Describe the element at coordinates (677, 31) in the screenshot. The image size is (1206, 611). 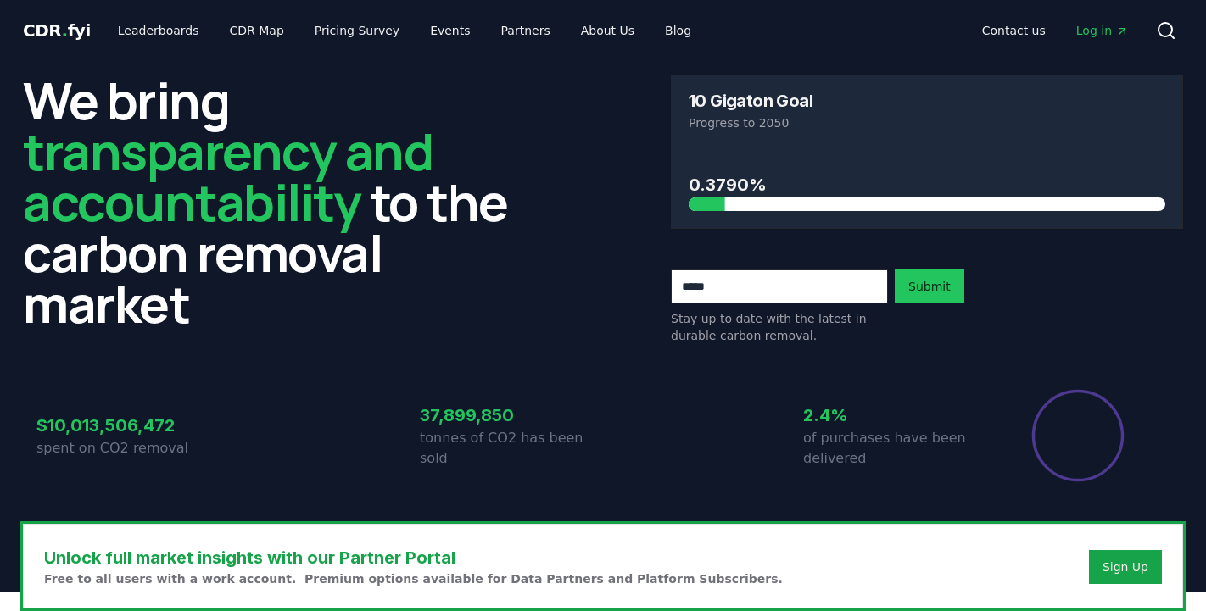
I see `a: Blog` at that location.